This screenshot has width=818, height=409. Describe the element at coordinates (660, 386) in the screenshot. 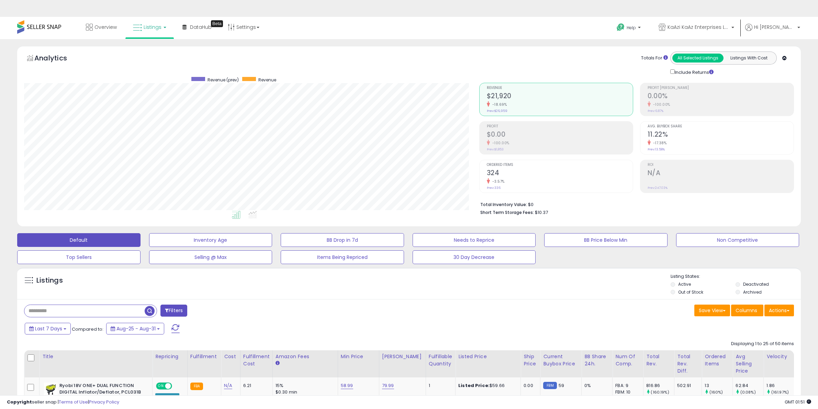

I see `div: 816.86` at that location.